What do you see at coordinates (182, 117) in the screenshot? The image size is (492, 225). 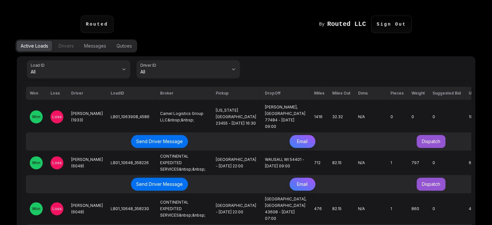 I see `span: Camel Logistics Group LLC&nbsp;&nbsp;` at bounding box center [182, 117].